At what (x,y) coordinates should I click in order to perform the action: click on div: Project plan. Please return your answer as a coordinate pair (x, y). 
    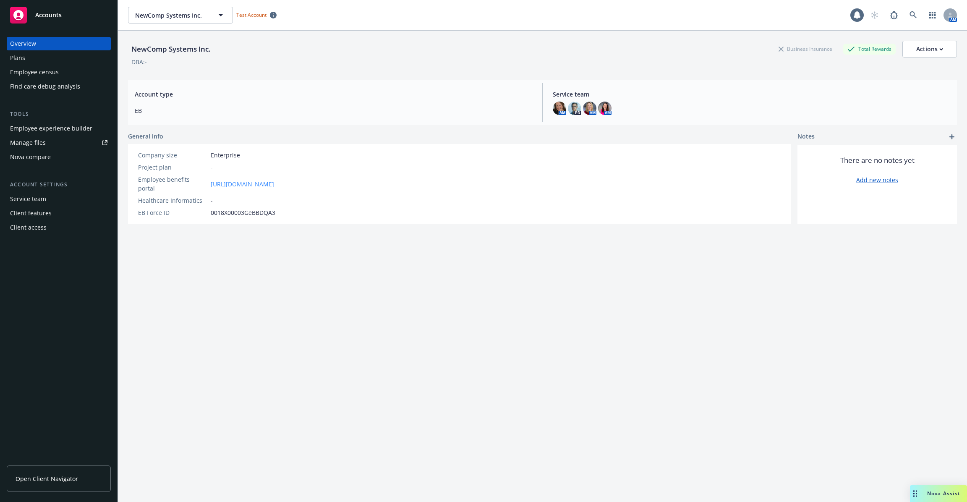
    Looking at the image, I should click on (173, 167).